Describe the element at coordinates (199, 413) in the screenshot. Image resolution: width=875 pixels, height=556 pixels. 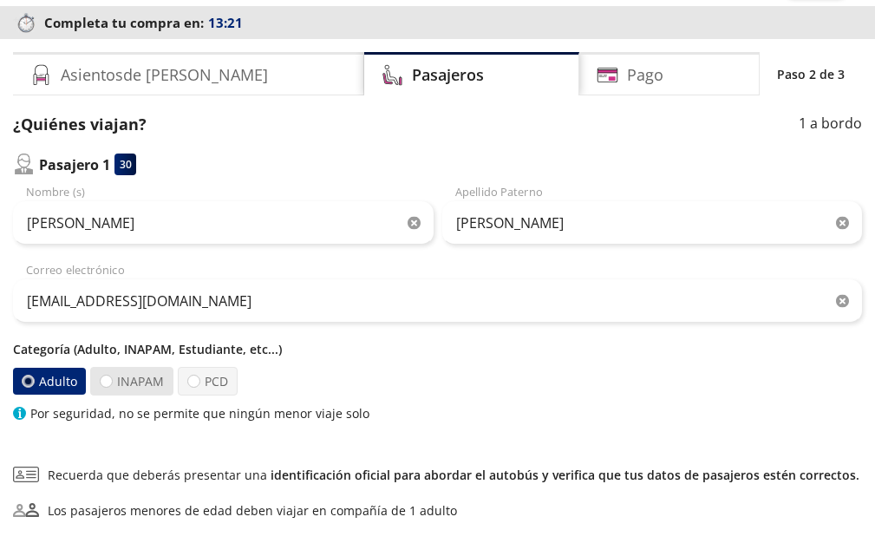
I see `p: Por seguridad, no se permite que ningún menor viaje solo` at that location.